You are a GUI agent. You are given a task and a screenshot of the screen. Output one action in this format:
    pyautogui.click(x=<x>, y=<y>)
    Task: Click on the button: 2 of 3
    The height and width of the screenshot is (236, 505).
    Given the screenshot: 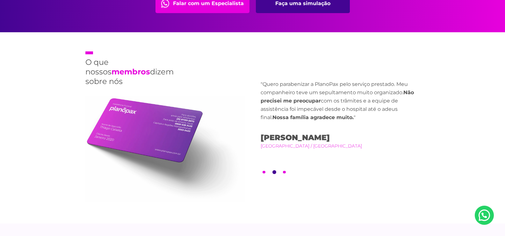 What is the action you would take?
    pyautogui.click(x=275, y=172)
    